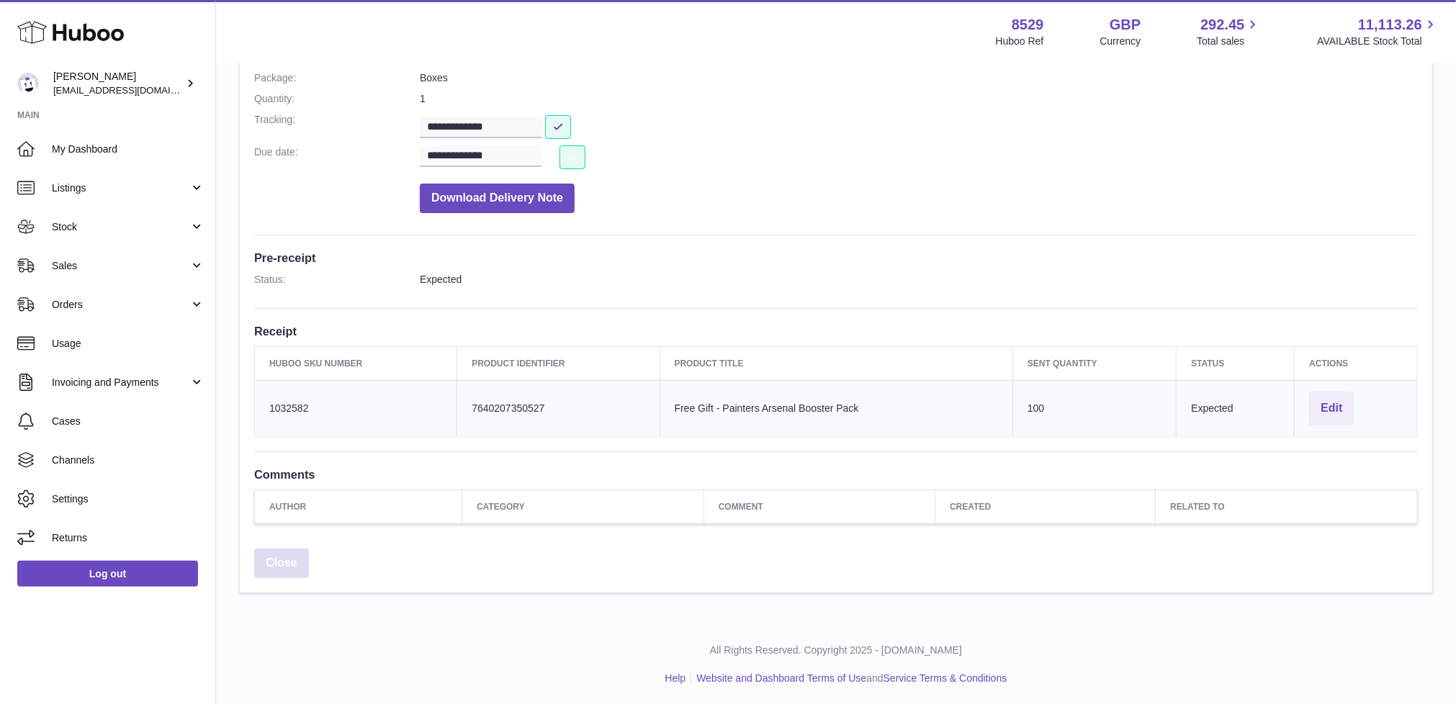 This screenshot has width=1456, height=704. I want to click on th: Huboo SKU Number, so click(356, 363).